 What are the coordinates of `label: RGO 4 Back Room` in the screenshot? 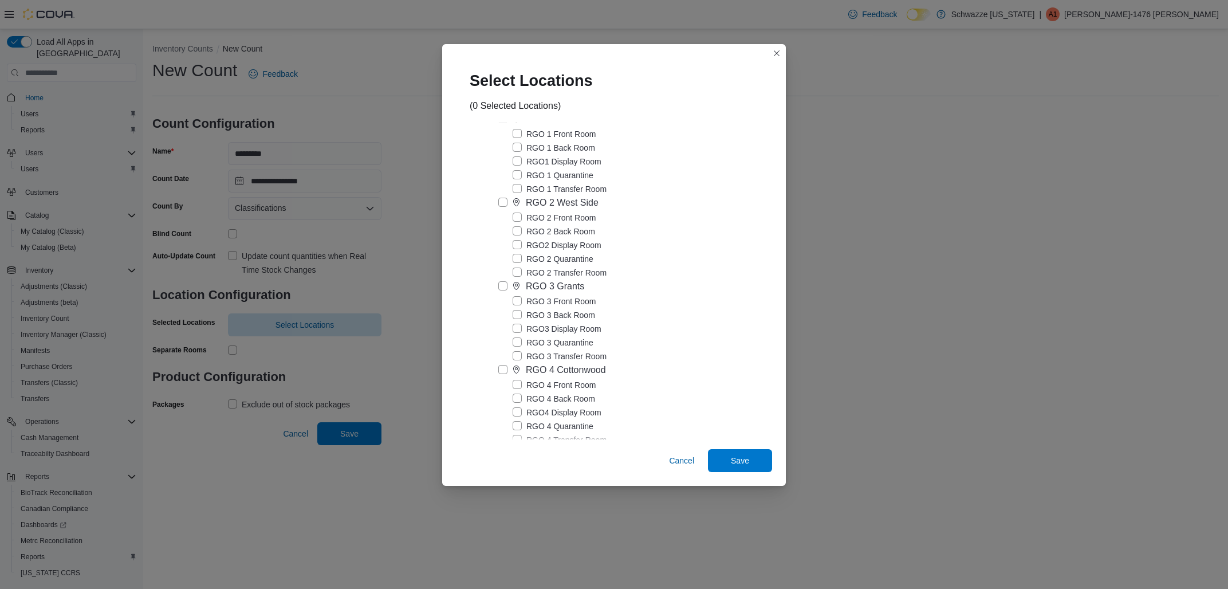 It's located at (554, 399).